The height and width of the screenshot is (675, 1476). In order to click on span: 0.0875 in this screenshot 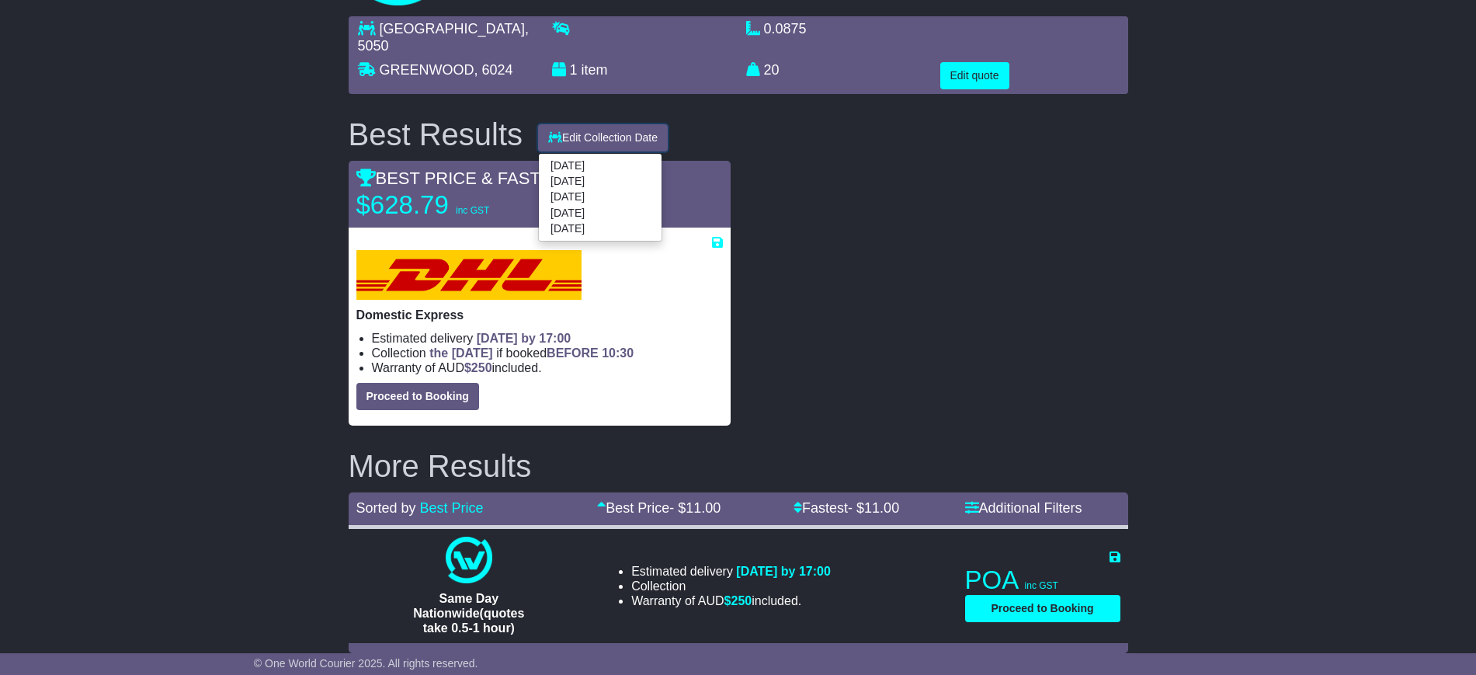, I will do `click(785, 29)`.